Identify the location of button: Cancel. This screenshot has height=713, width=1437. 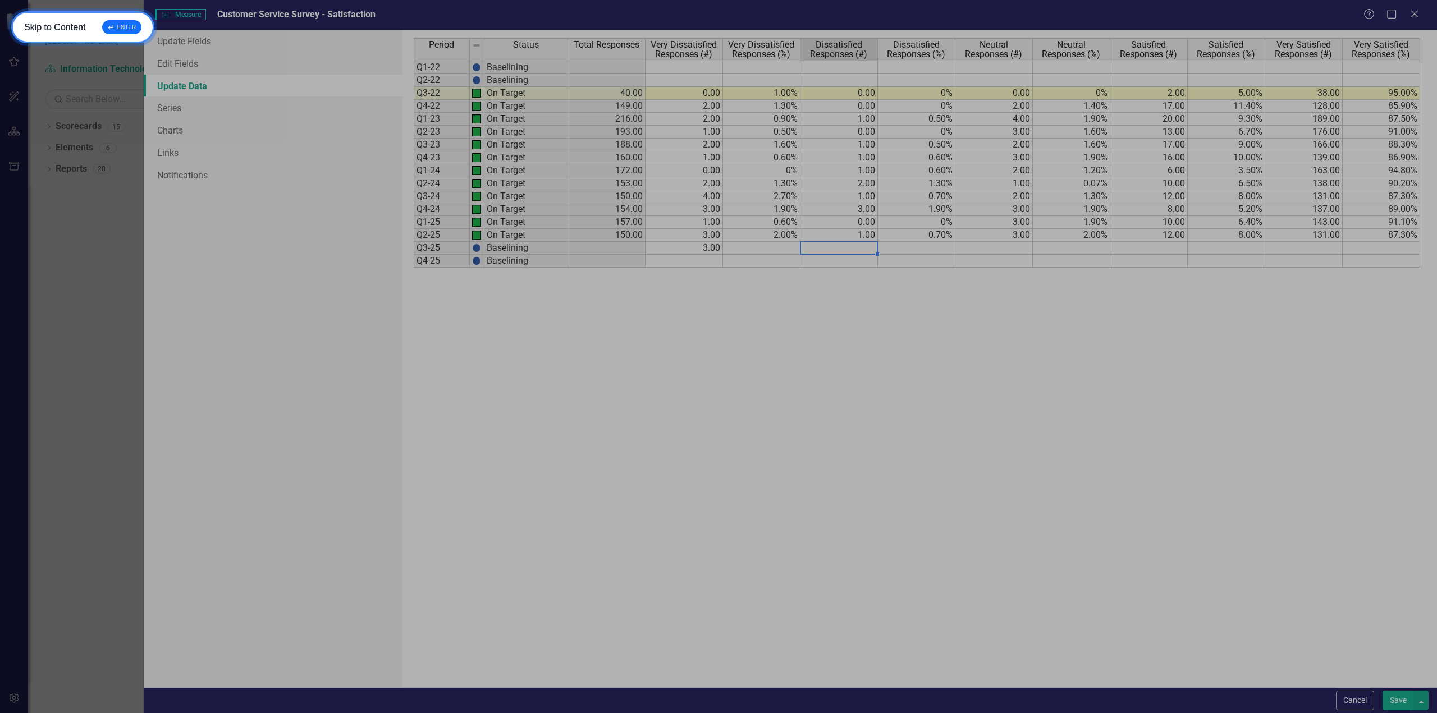
(1355, 700).